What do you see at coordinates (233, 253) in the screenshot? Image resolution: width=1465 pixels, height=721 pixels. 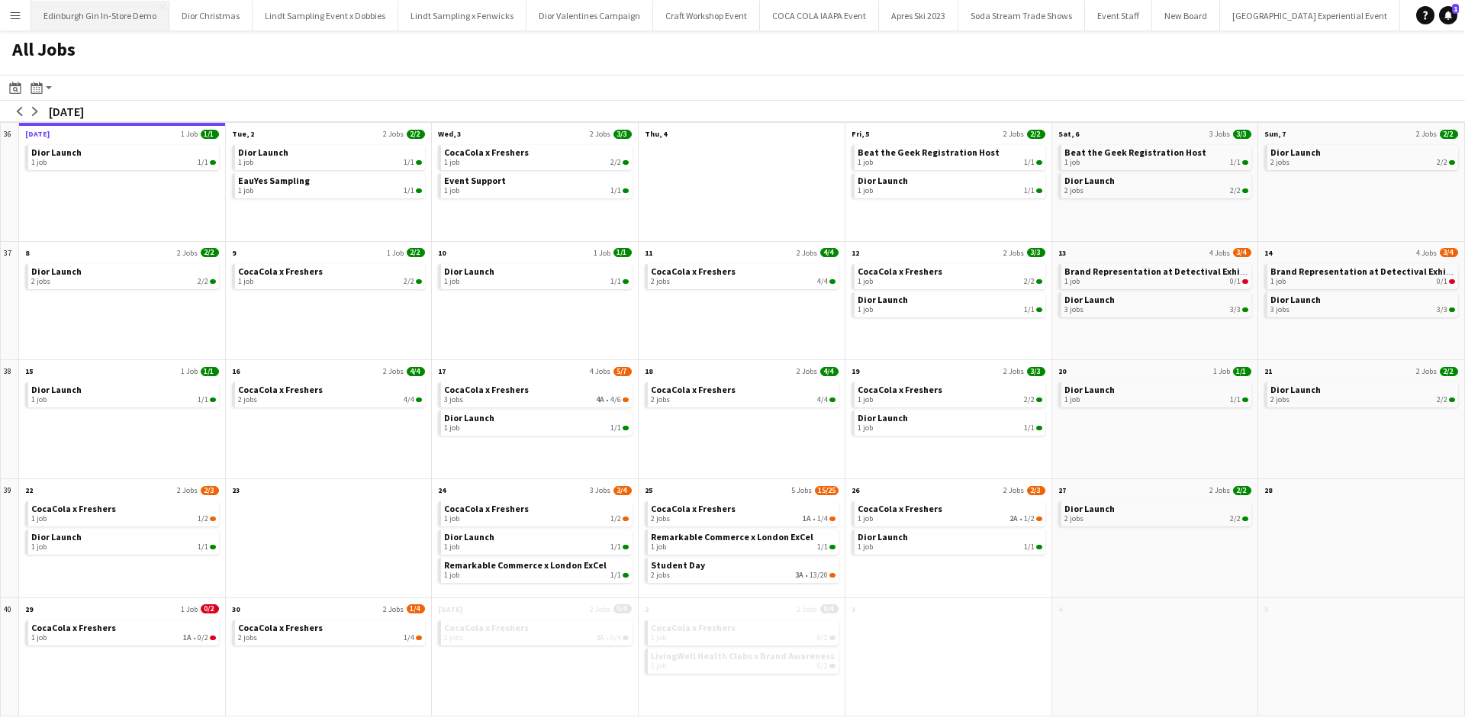 I see `span: 9` at bounding box center [233, 253].